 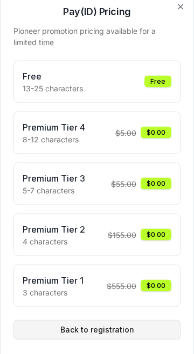 What do you see at coordinates (54, 139) in the screenshot?
I see `p: 8-12 characters` at bounding box center [54, 139].